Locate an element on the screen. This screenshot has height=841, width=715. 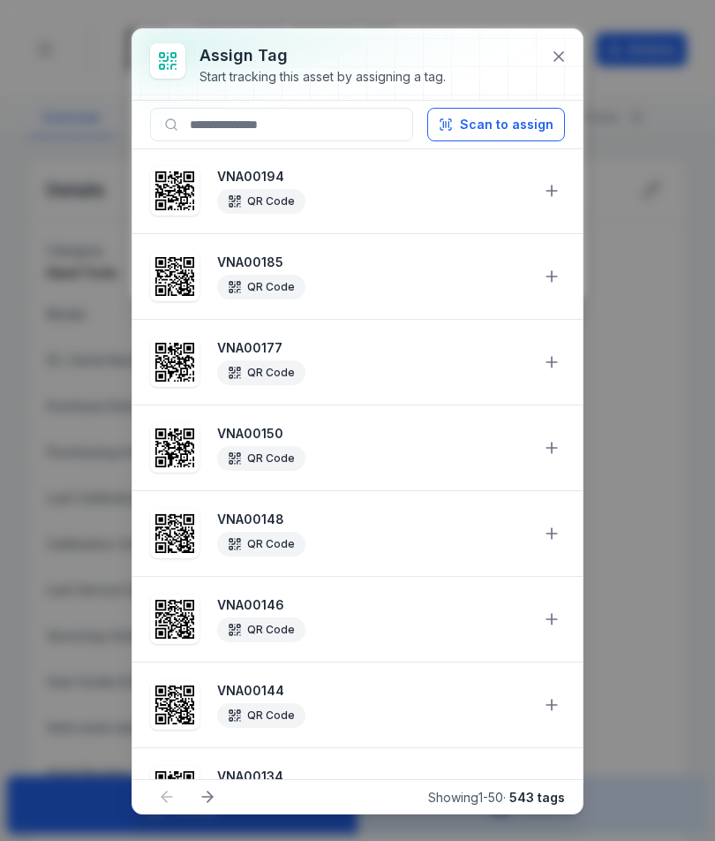
strong: VNA00194 is located at coordinates (373, 177).